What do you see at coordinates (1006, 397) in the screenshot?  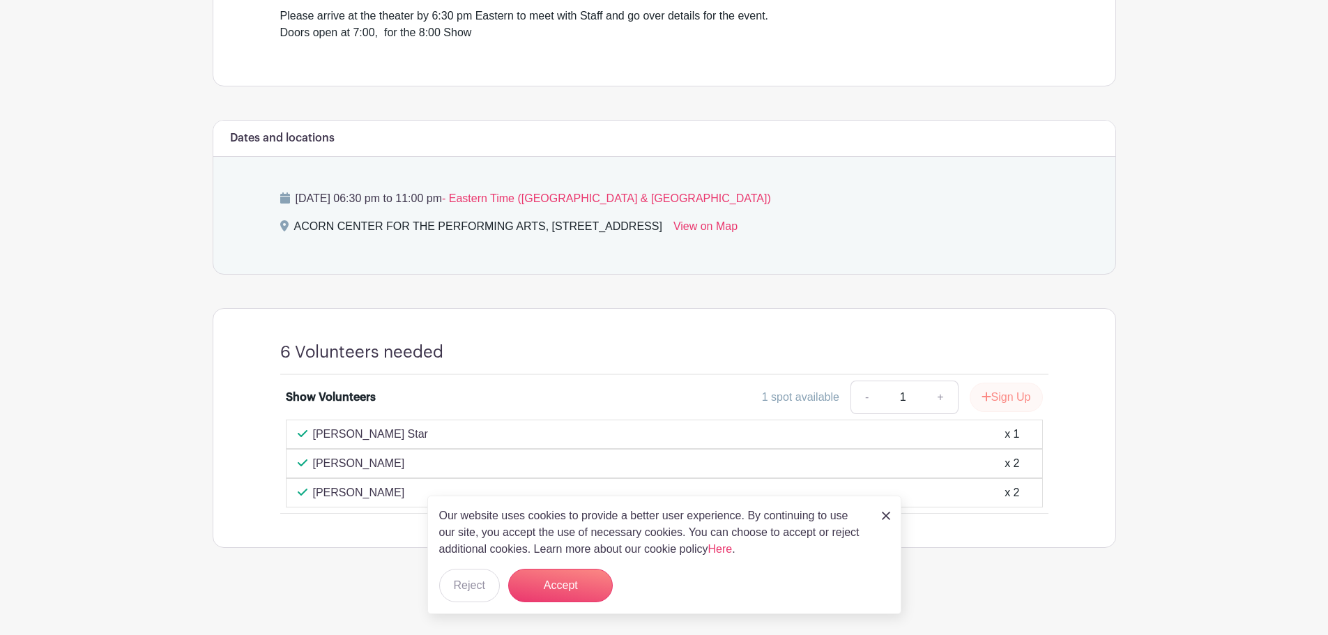 I see `button: Sign Up` at bounding box center [1006, 397].